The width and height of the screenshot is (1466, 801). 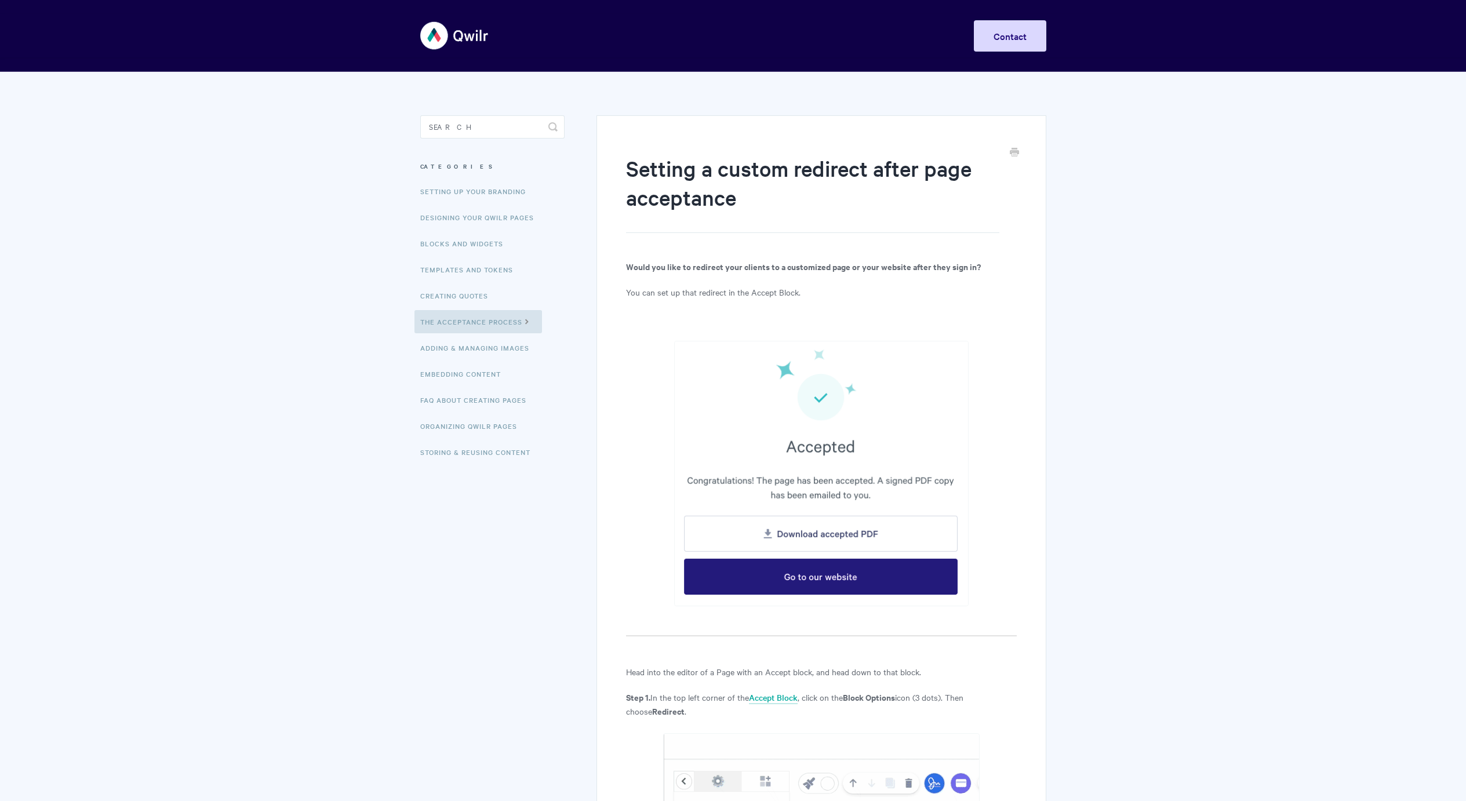 What do you see at coordinates (481, 217) in the screenshot?
I see `a: Designing Your Qwilr Pages` at bounding box center [481, 217].